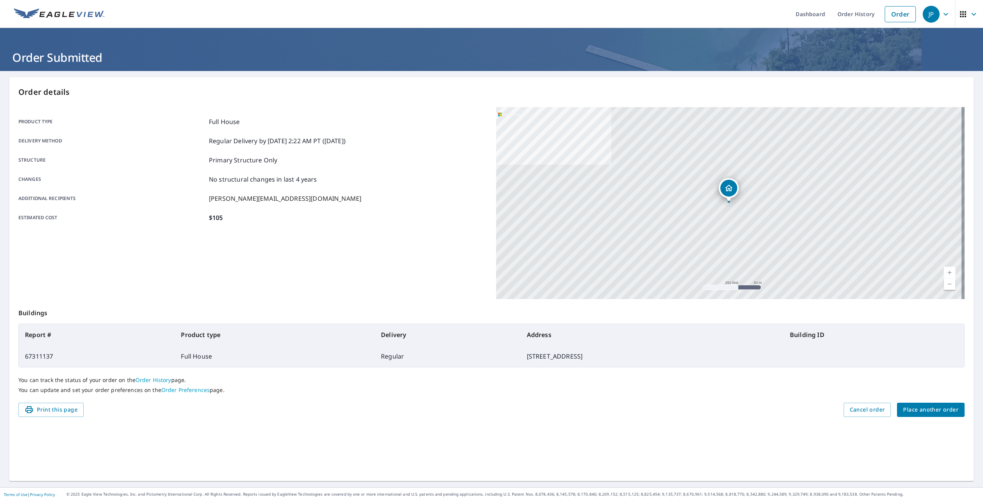  Describe the element at coordinates (931, 14) in the screenshot. I see `div: JP` at that location.